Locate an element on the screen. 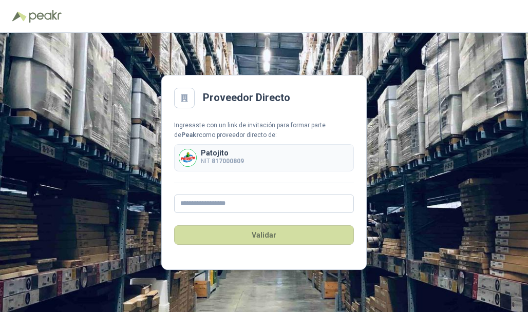  p: Patojito is located at coordinates (222, 153).